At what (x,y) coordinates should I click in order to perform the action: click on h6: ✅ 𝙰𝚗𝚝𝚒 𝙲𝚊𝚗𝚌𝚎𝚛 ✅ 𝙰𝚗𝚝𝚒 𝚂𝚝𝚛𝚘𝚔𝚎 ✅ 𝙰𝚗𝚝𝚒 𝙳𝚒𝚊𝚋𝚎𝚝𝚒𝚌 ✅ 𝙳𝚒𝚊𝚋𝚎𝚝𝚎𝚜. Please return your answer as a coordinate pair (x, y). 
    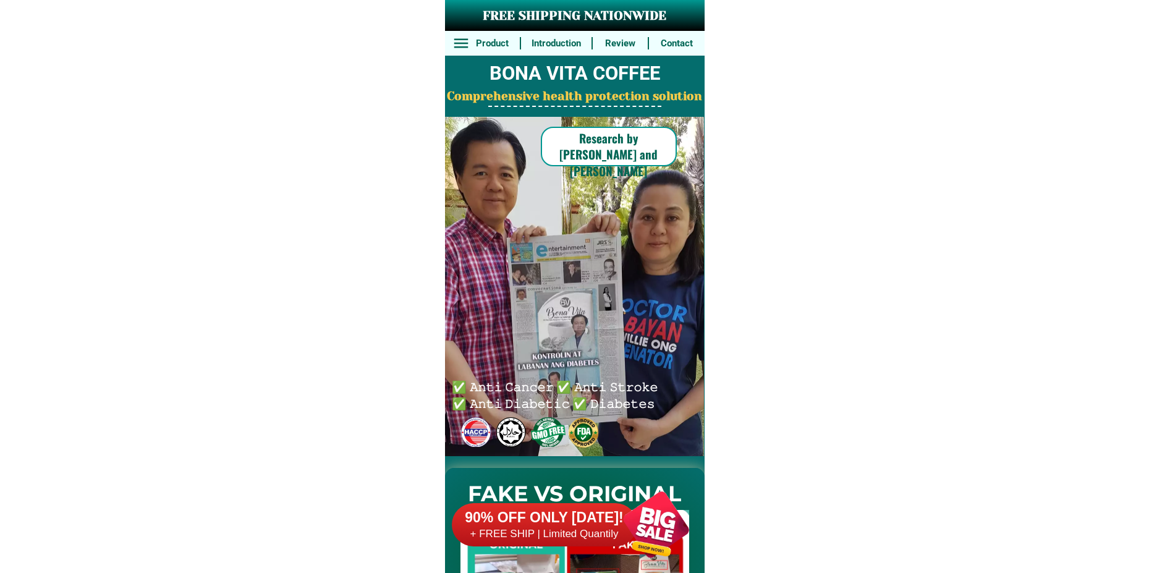
    Looking at the image, I should click on (558, 394).